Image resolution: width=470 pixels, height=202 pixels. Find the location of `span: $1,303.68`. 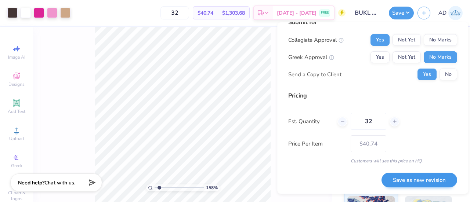

span: $1,303.68 is located at coordinates (234, 13).